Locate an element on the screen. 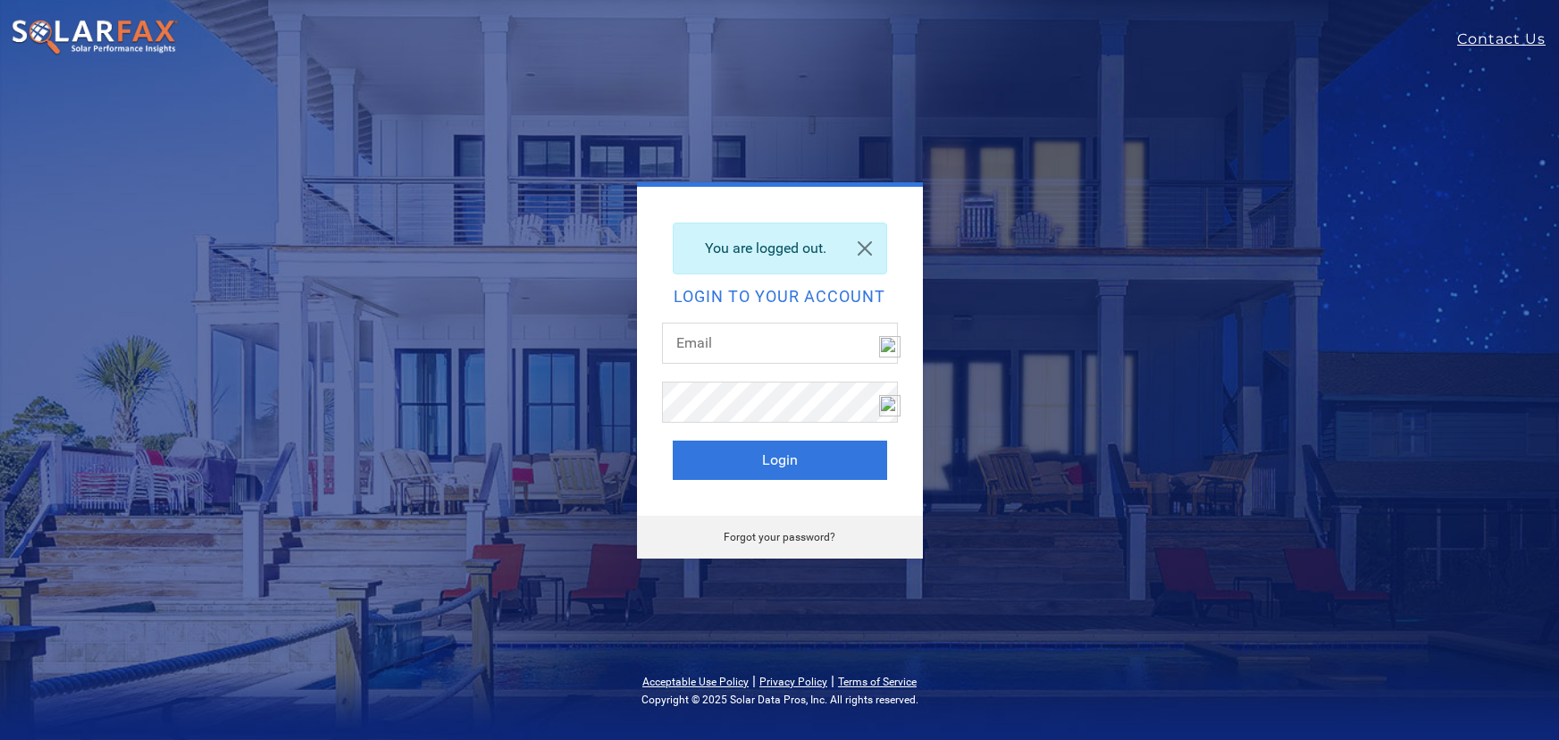 The width and height of the screenshot is (1559, 740). a: Privacy Policy is located at coordinates (793, 682).